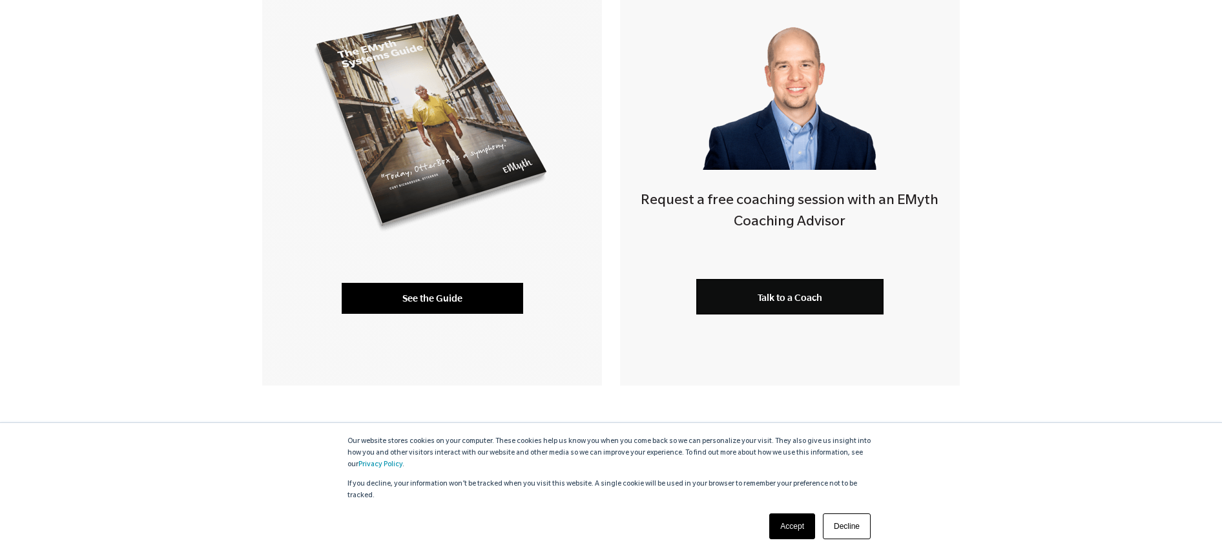  I want to click on p: If you decline, your information won’t be tracked when you visit this website. A single cookie wi..., so click(611, 490).